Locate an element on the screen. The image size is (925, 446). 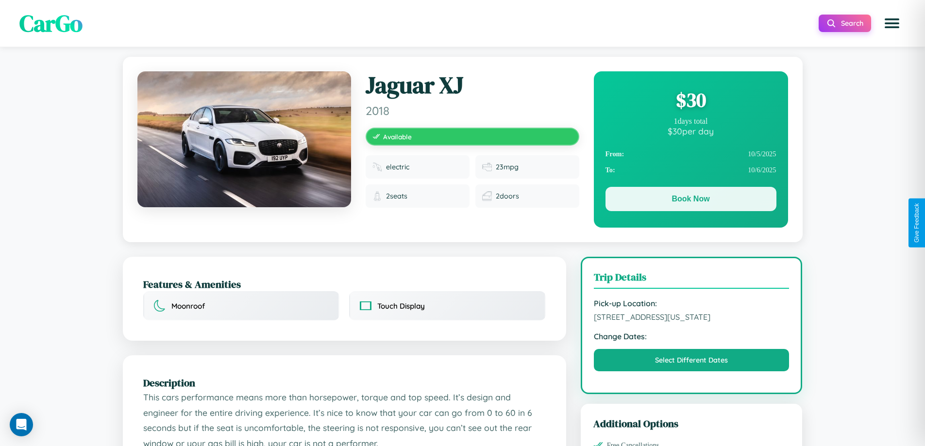
span: 2 doors is located at coordinates (508, 196).